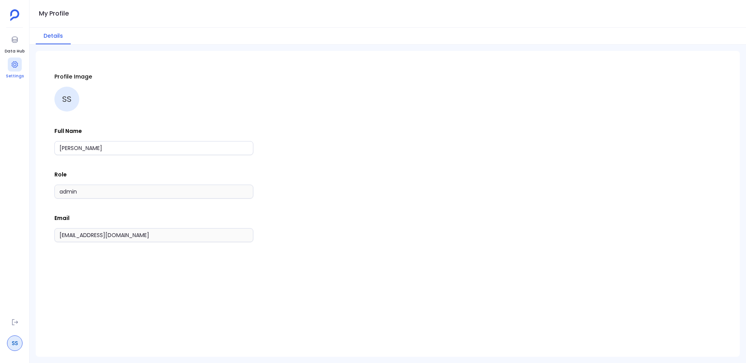  Describe the element at coordinates (15, 76) in the screenshot. I see `span: Settings` at that location.